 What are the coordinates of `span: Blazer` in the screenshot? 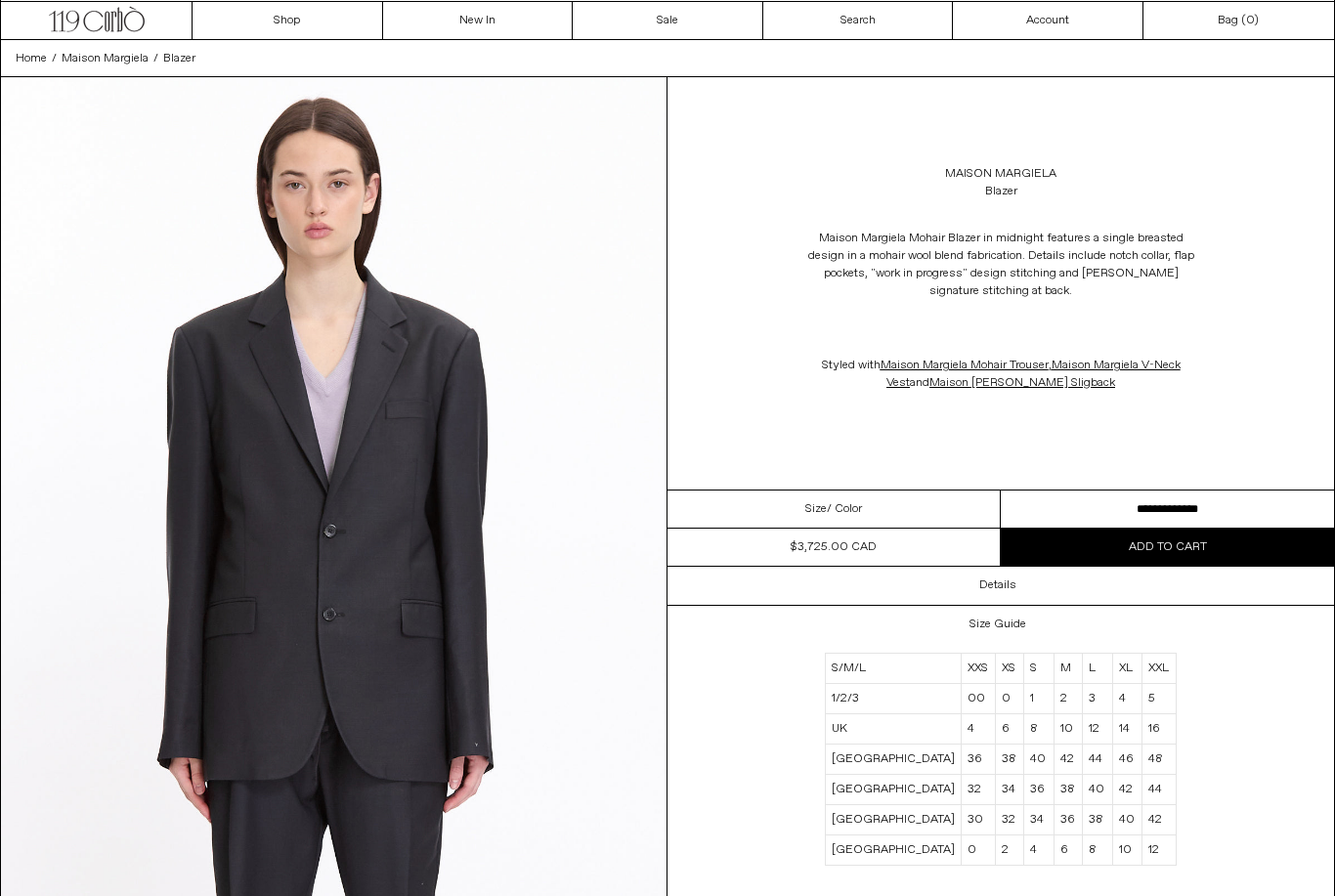 It's located at (178, 59).